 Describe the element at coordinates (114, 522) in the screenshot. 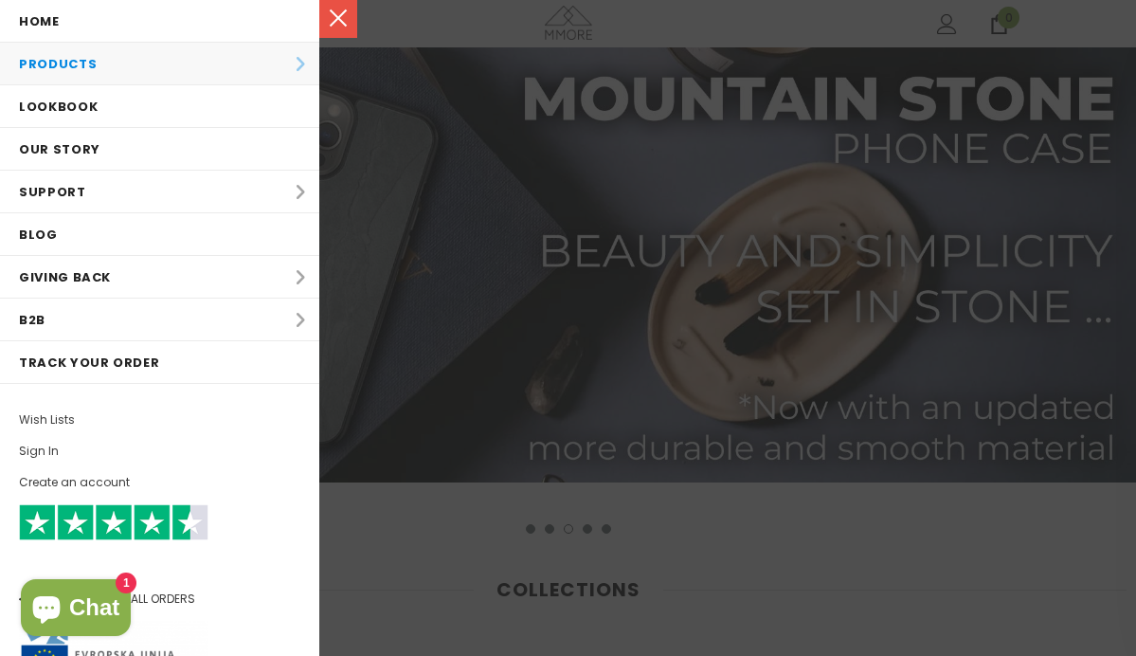

I see `img: Trust Pilot Stars` at that location.